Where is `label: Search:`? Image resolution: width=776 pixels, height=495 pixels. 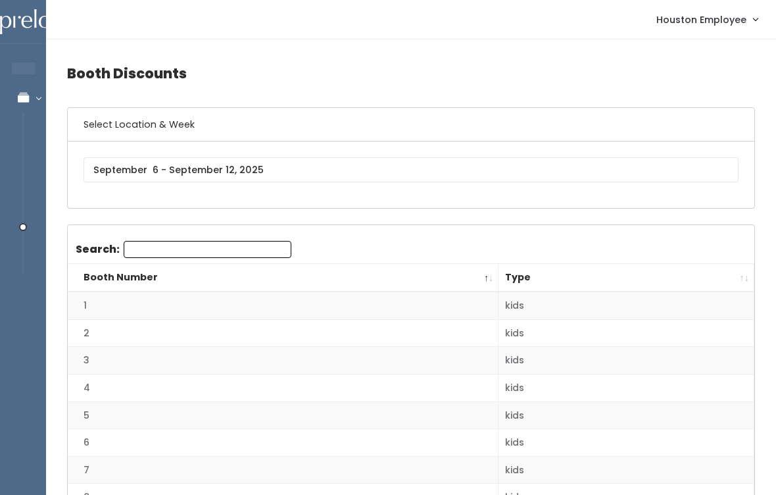
label: Search: is located at coordinates (184, 249).